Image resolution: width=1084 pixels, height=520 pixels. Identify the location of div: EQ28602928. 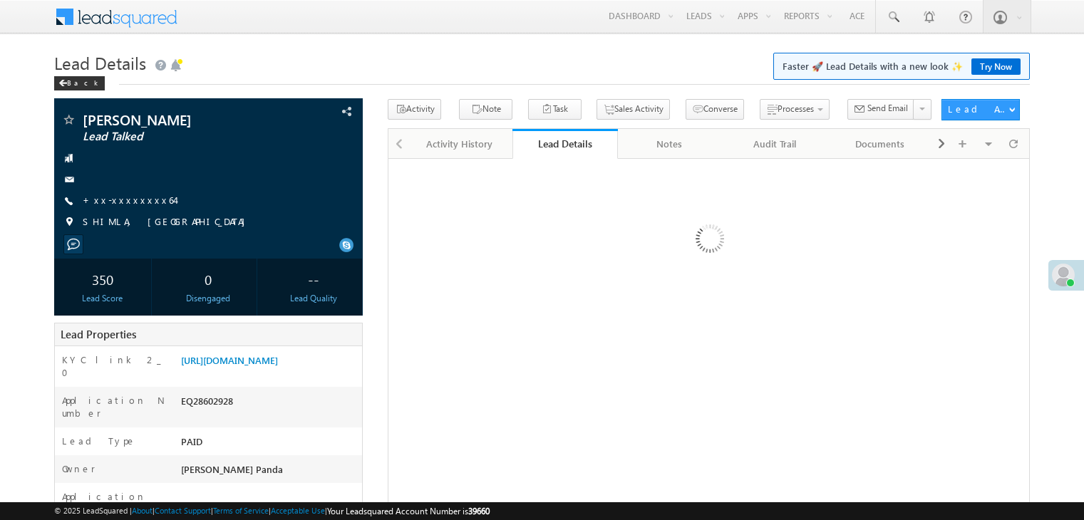
(269, 404).